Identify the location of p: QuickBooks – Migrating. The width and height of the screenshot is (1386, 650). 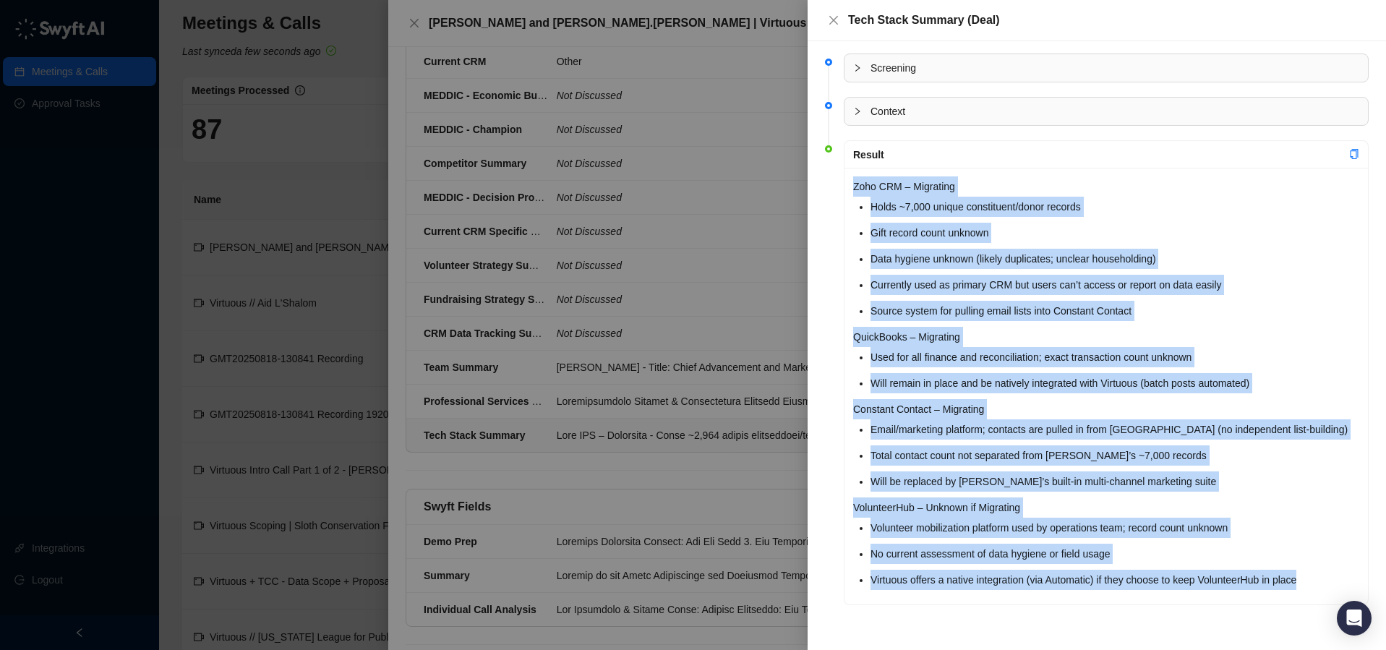
(1106, 337).